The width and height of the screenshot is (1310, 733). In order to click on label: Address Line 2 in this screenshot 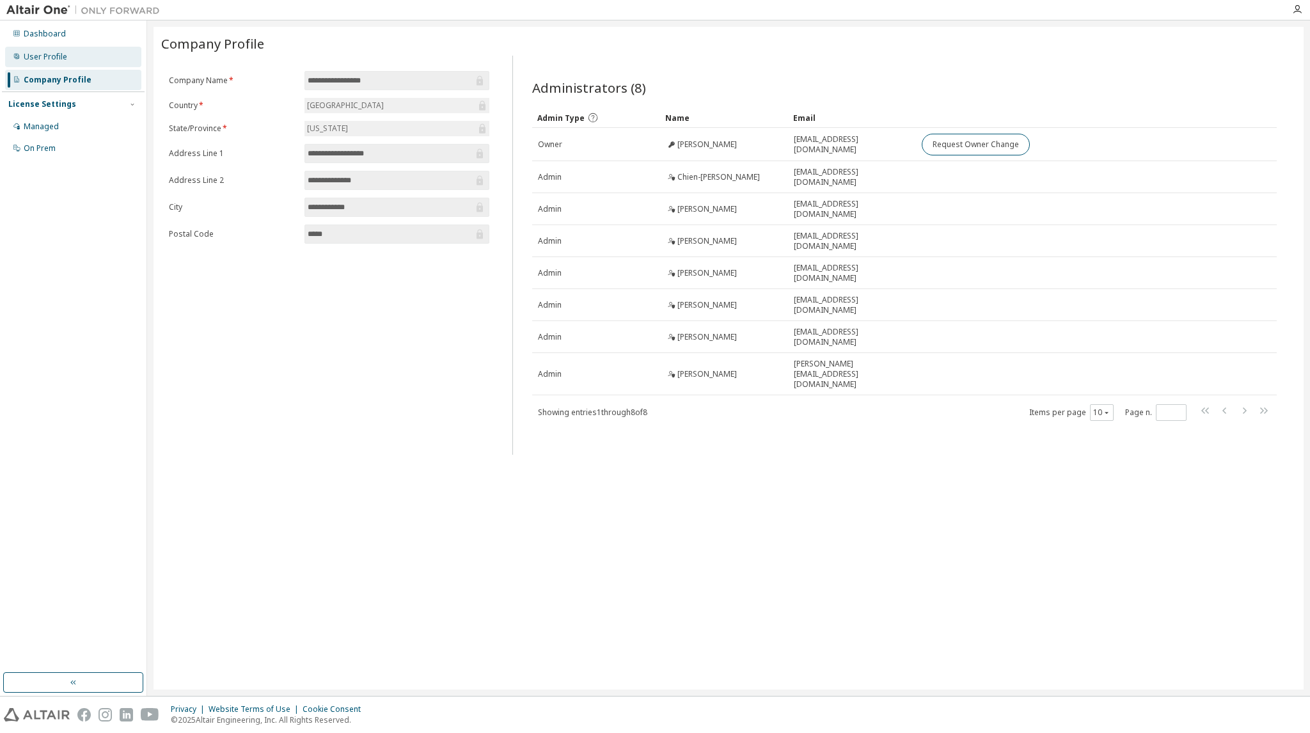, I will do `click(233, 180)`.